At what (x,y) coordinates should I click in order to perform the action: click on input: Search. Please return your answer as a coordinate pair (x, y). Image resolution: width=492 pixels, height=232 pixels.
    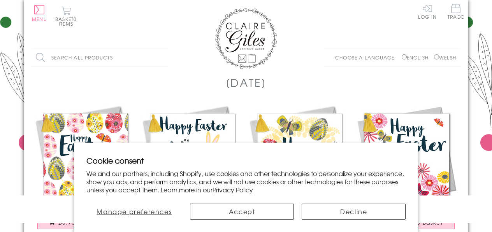
    Looking at the image, I should click on (164, 58).